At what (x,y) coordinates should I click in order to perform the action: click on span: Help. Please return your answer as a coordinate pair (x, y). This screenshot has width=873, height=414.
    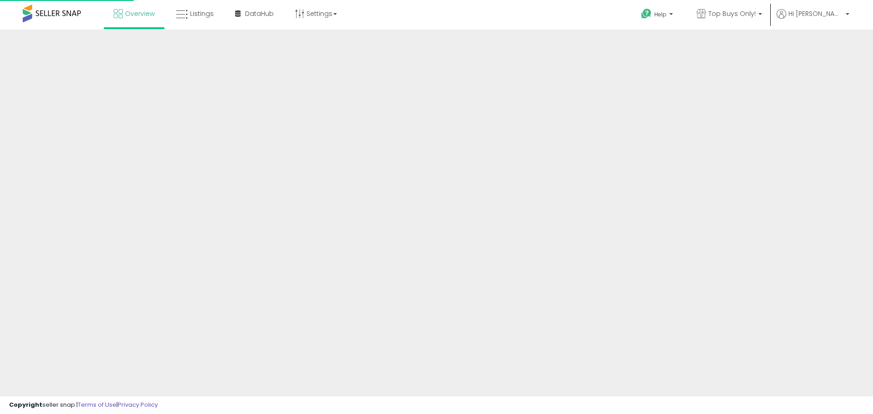
    Looking at the image, I should click on (661, 14).